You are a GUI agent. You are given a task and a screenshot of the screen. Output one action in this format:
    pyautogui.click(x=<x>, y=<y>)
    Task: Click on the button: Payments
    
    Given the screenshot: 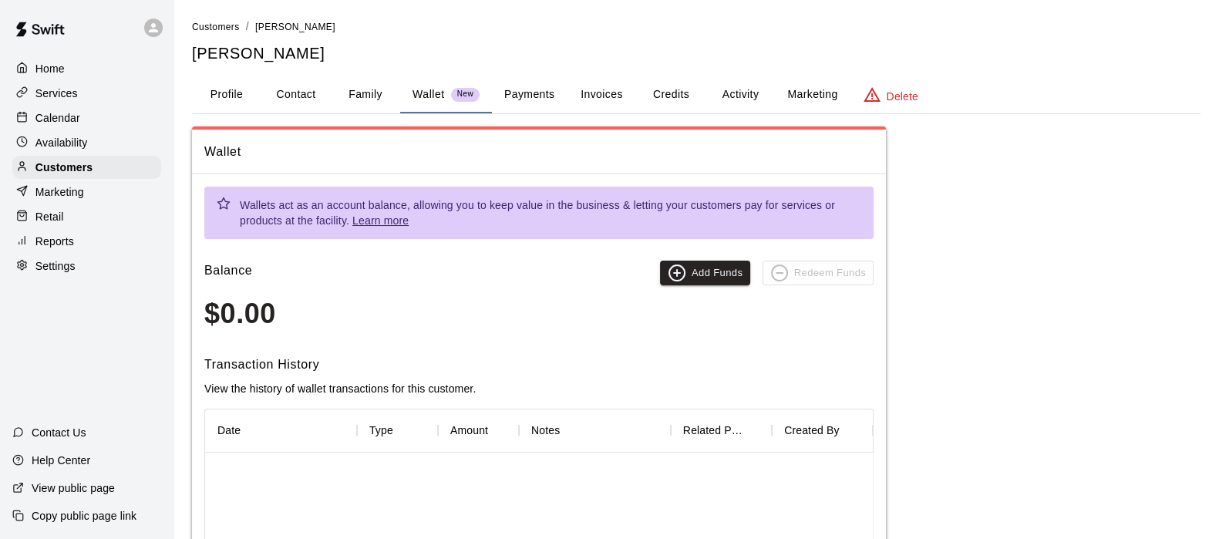 What is the action you would take?
    pyautogui.click(x=529, y=95)
    